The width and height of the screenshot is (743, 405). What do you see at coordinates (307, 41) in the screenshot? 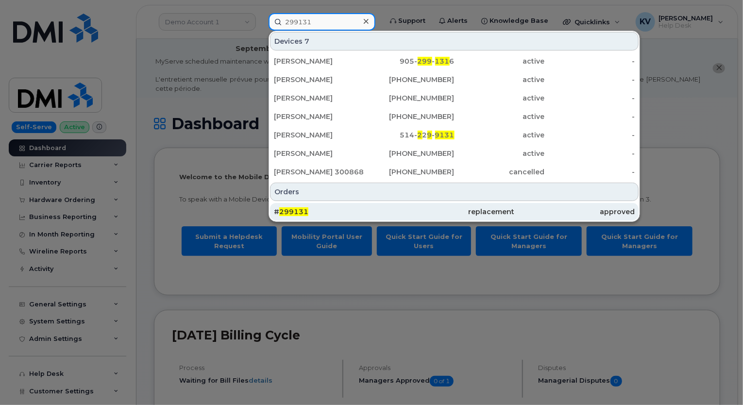
I see `span: 7` at bounding box center [307, 41].